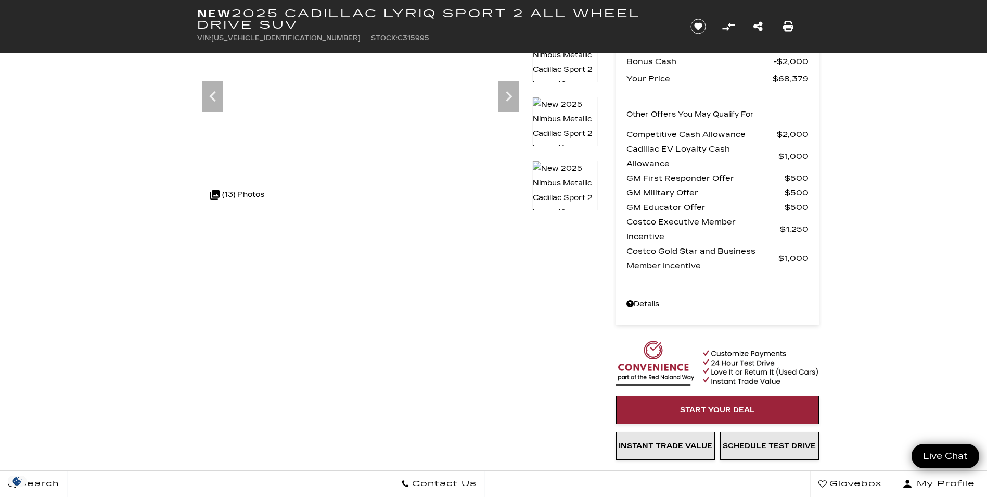 The image size is (987, 497). I want to click on p: Other Offers You May Qualify For, so click(690, 115).